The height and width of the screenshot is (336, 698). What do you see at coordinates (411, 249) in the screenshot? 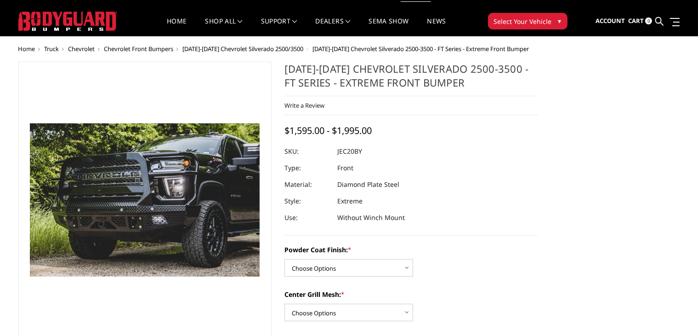
I see `label: Powder Coat Finish:` at bounding box center [411, 249].